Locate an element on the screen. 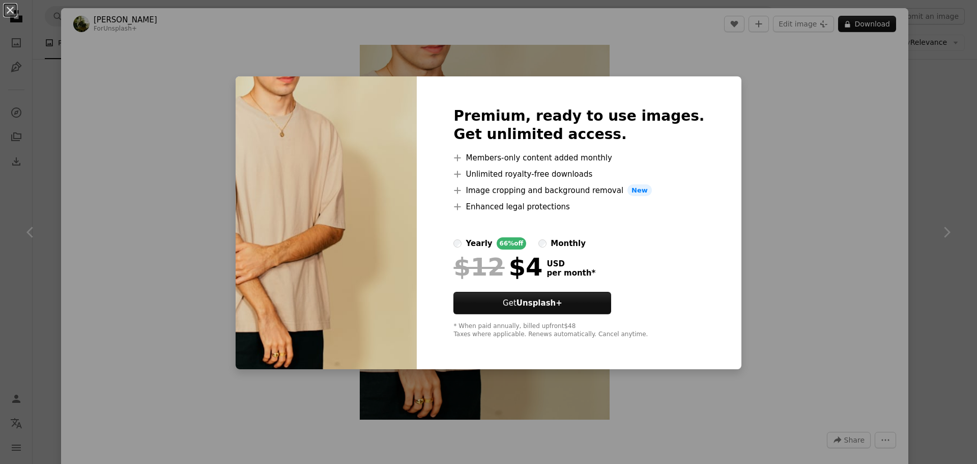 The height and width of the screenshot is (464, 977). li: Enhanced legal protections is located at coordinates (579, 207).